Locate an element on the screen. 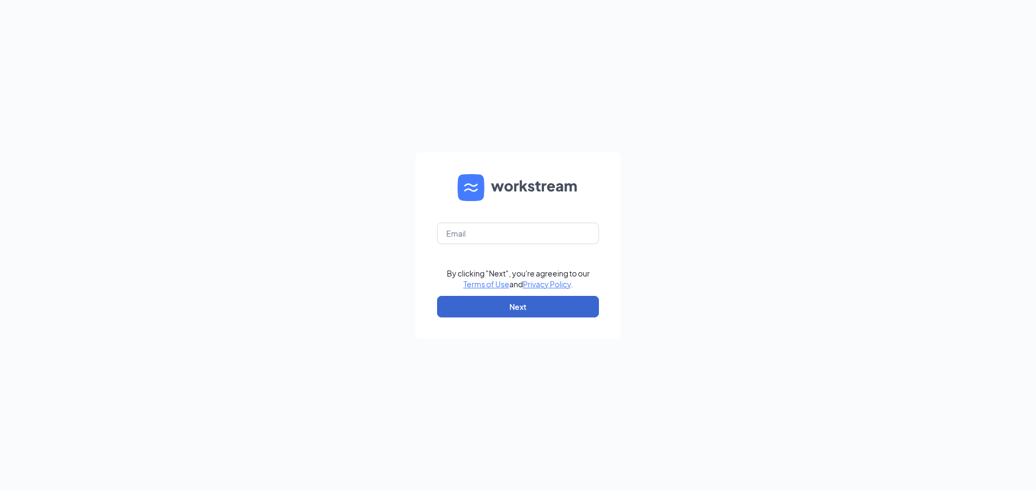 The height and width of the screenshot is (491, 1036). a: Terms of Use is located at coordinates (486, 284).